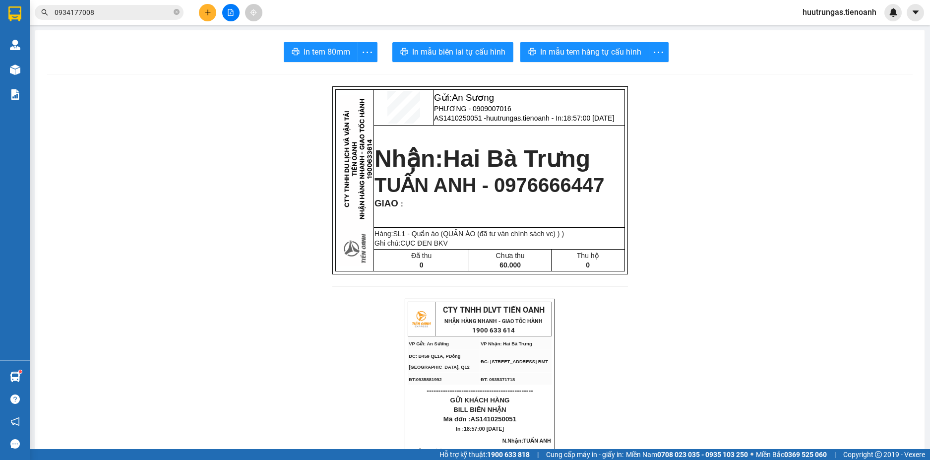 This screenshot has height=460, width=930. What do you see at coordinates (253, 12) in the screenshot?
I see `button: aim` at bounding box center [253, 12].